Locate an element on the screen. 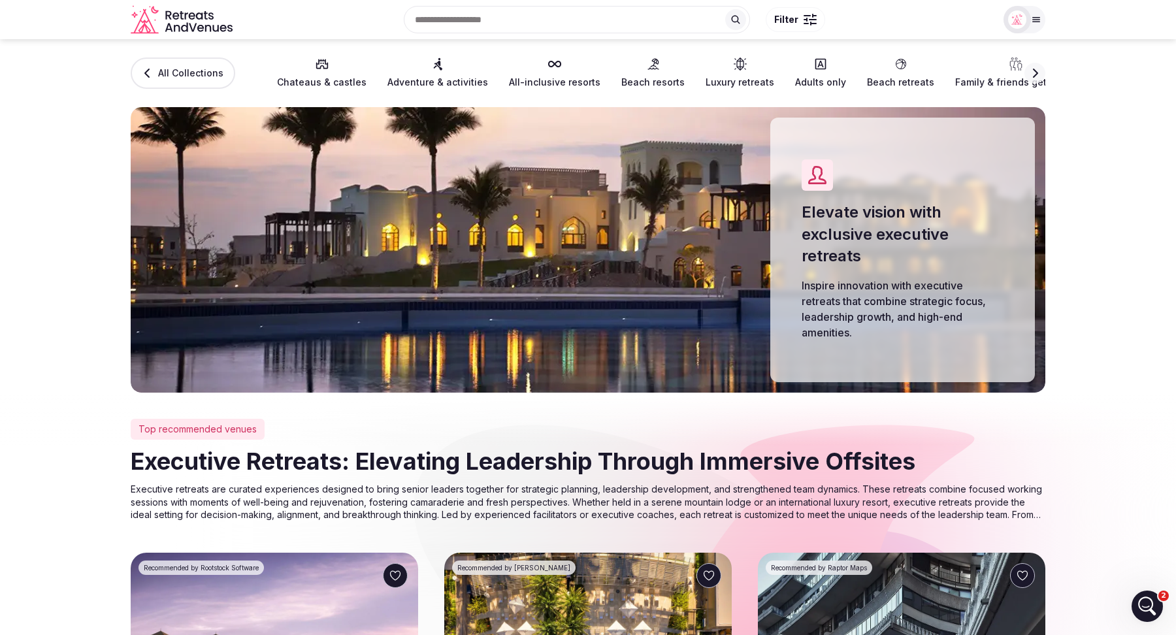 The height and width of the screenshot is (635, 1176). img: Matt Grant Oakes is located at coordinates (1018, 20).